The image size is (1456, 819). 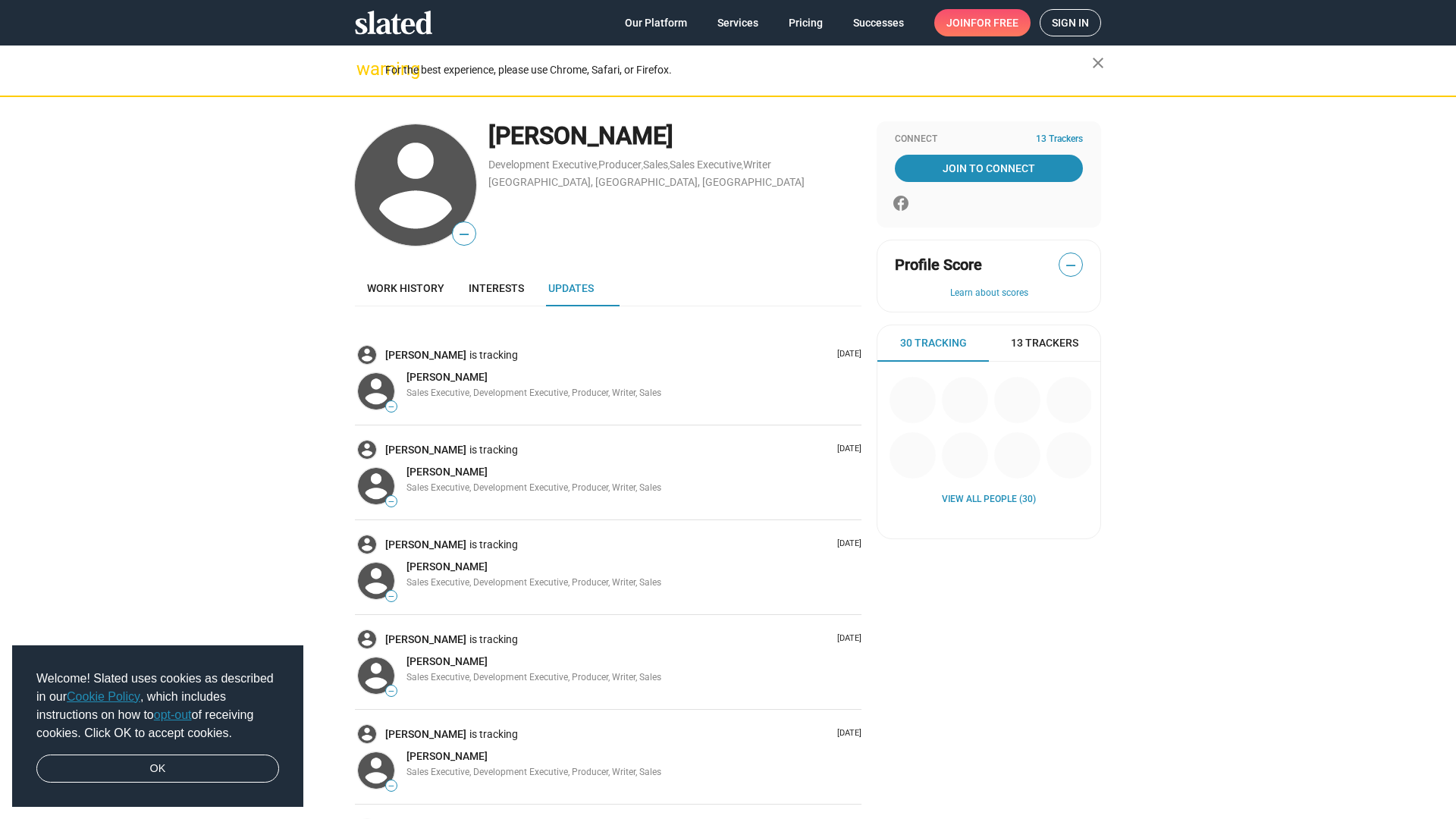 I want to click on a: Join To Connect, so click(x=989, y=168).